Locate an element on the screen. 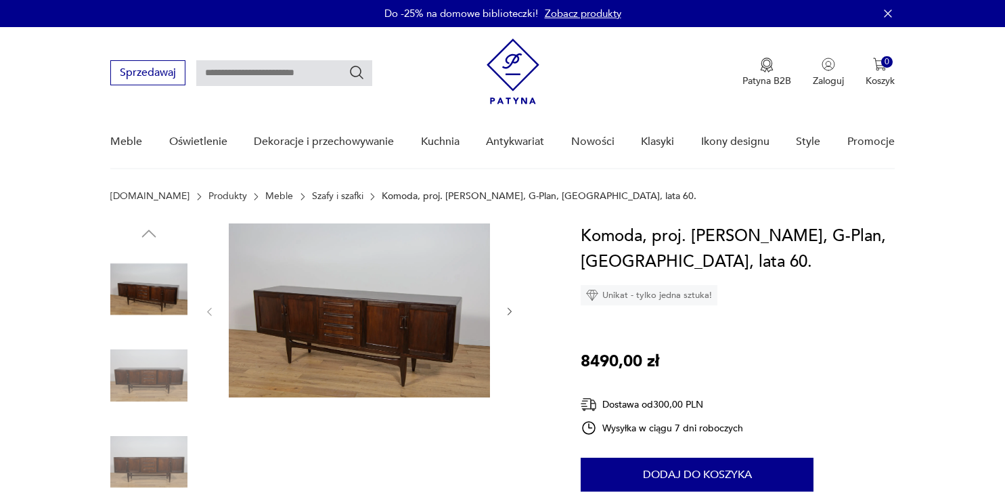  button: Sprzedawaj is located at coordinates (148, 72).